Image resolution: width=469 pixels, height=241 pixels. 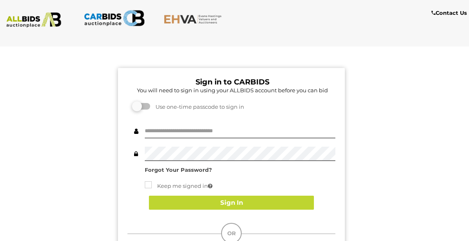 I want to click on a: Contact Us, so click(x=450, y=13).